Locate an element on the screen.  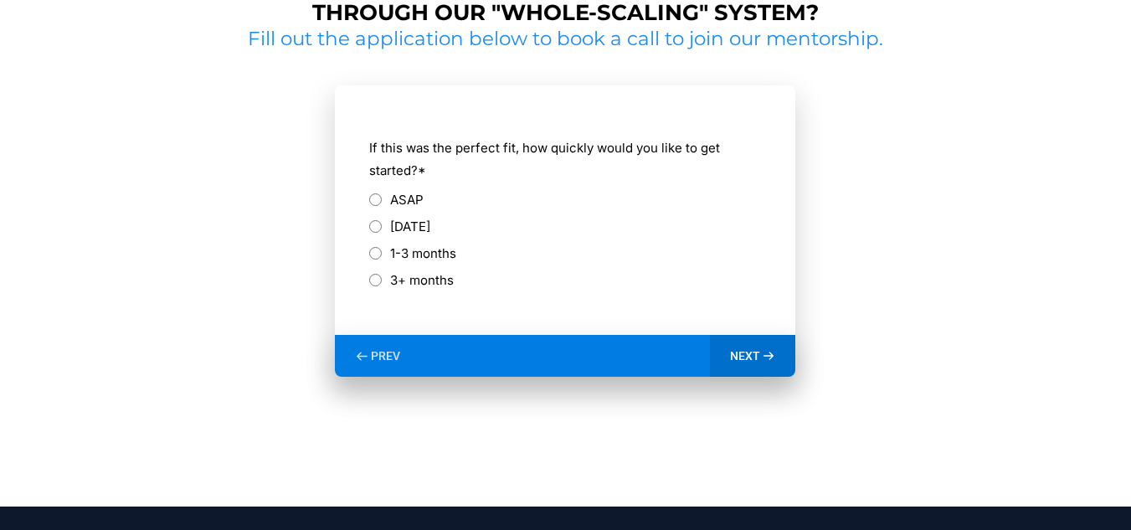
label: If this was the perfect fit, how quickly would you like to get started? is located at coordinates (565, 159).